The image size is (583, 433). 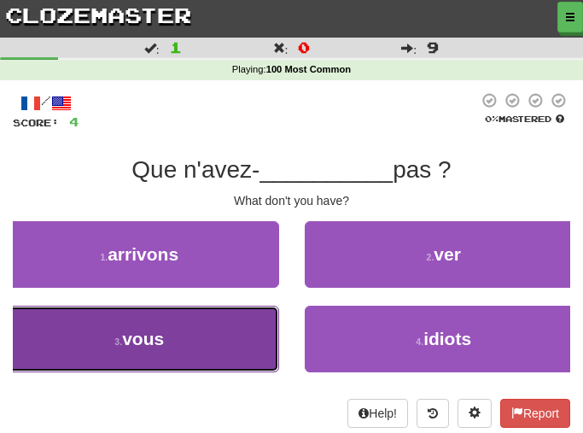 What do you see at coordinates (422, 169) in the screenshot?
I see `span: pas ?` at bounding box center [422, 169].